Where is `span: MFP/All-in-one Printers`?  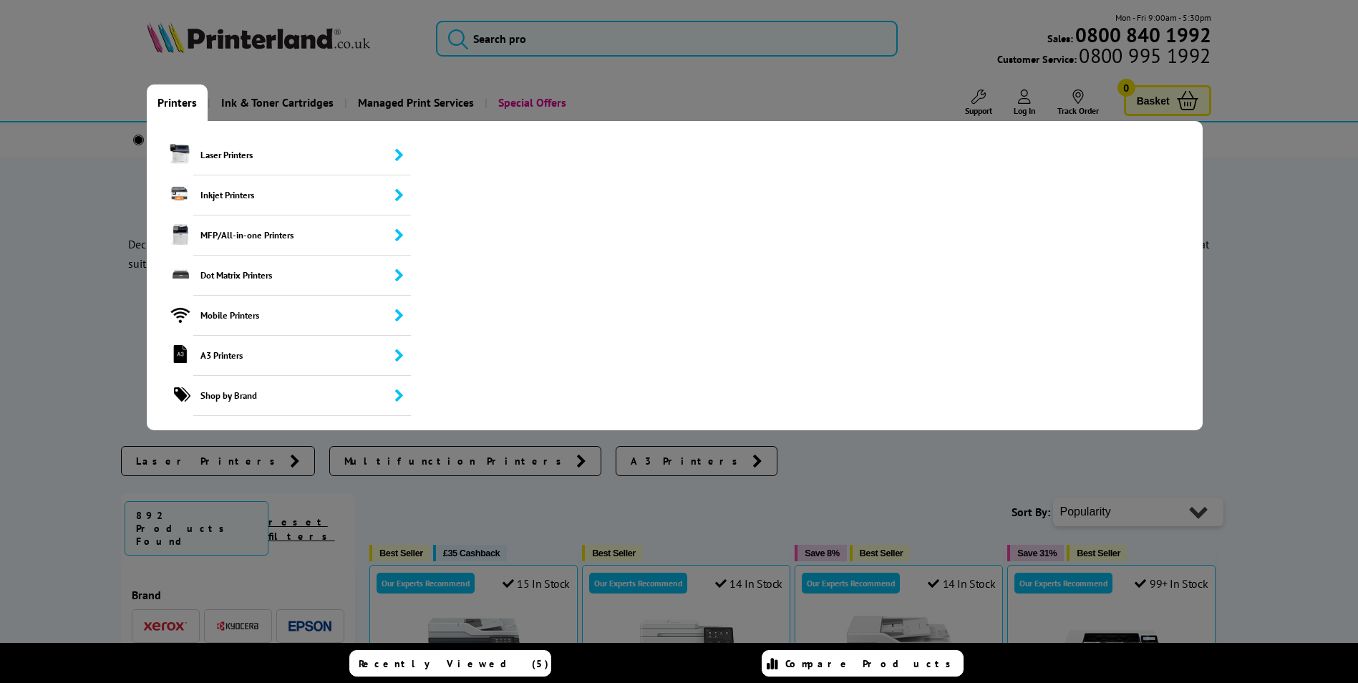 span: MFP/All-in-one Printers is located at coordinates (302, 235).